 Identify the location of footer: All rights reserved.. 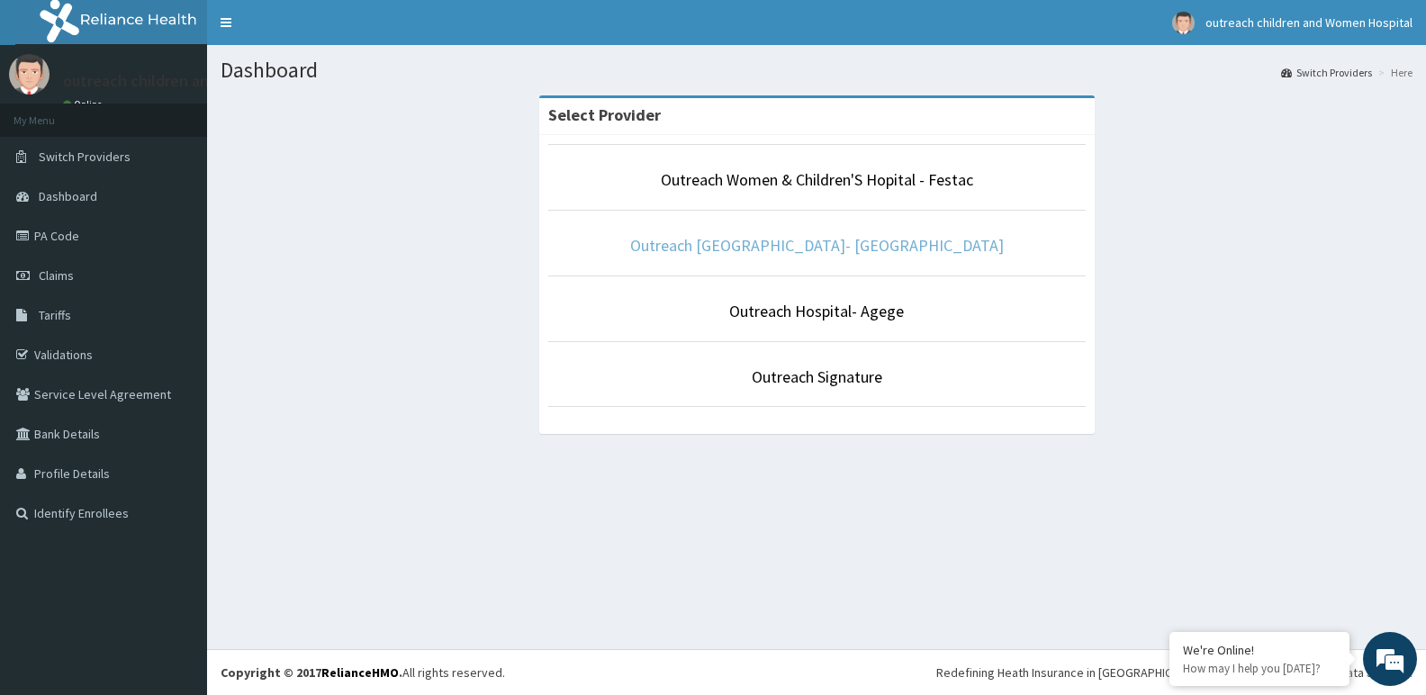
(817, 672).